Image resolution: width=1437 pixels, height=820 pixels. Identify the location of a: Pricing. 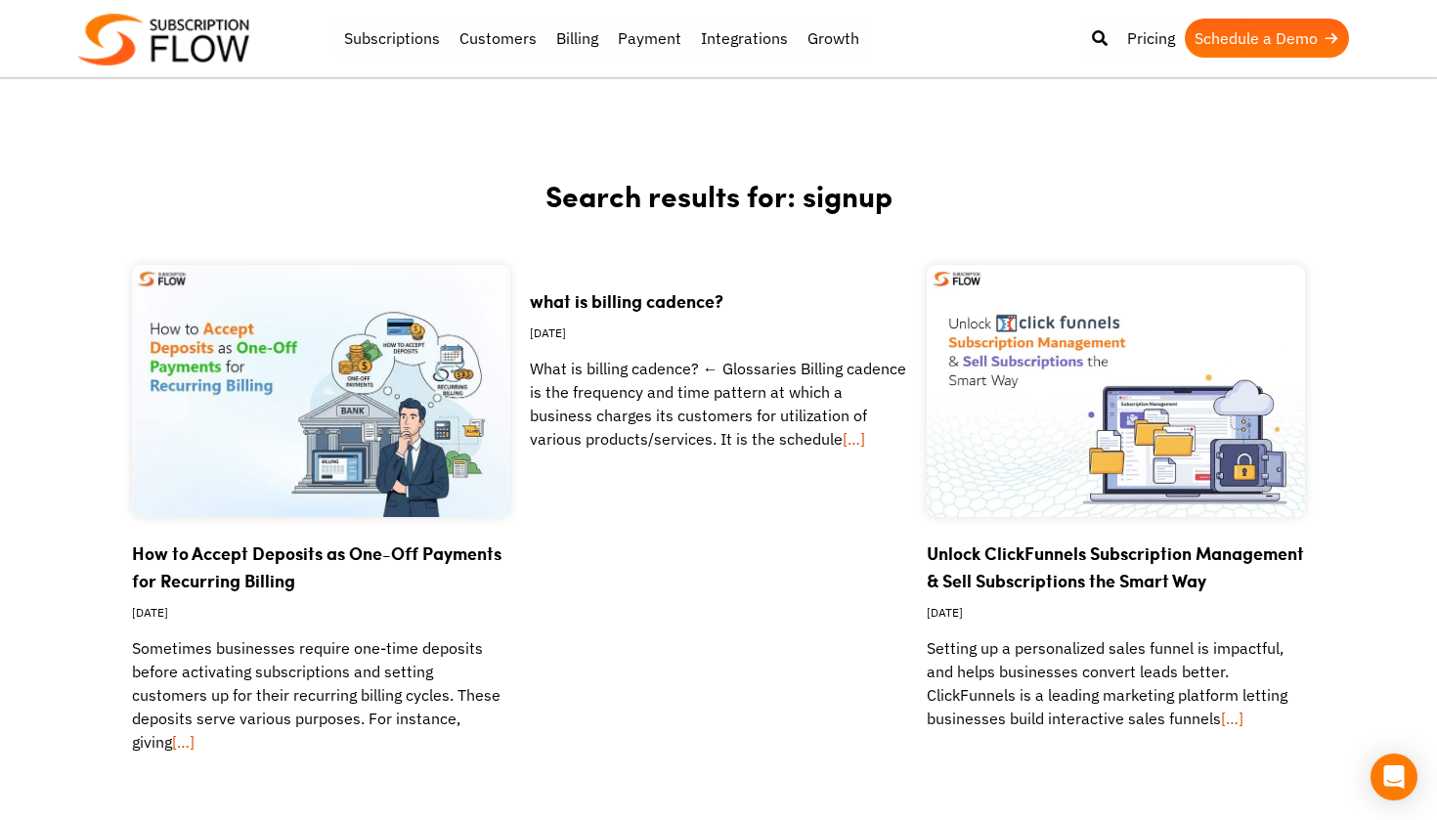
(1151, 38).